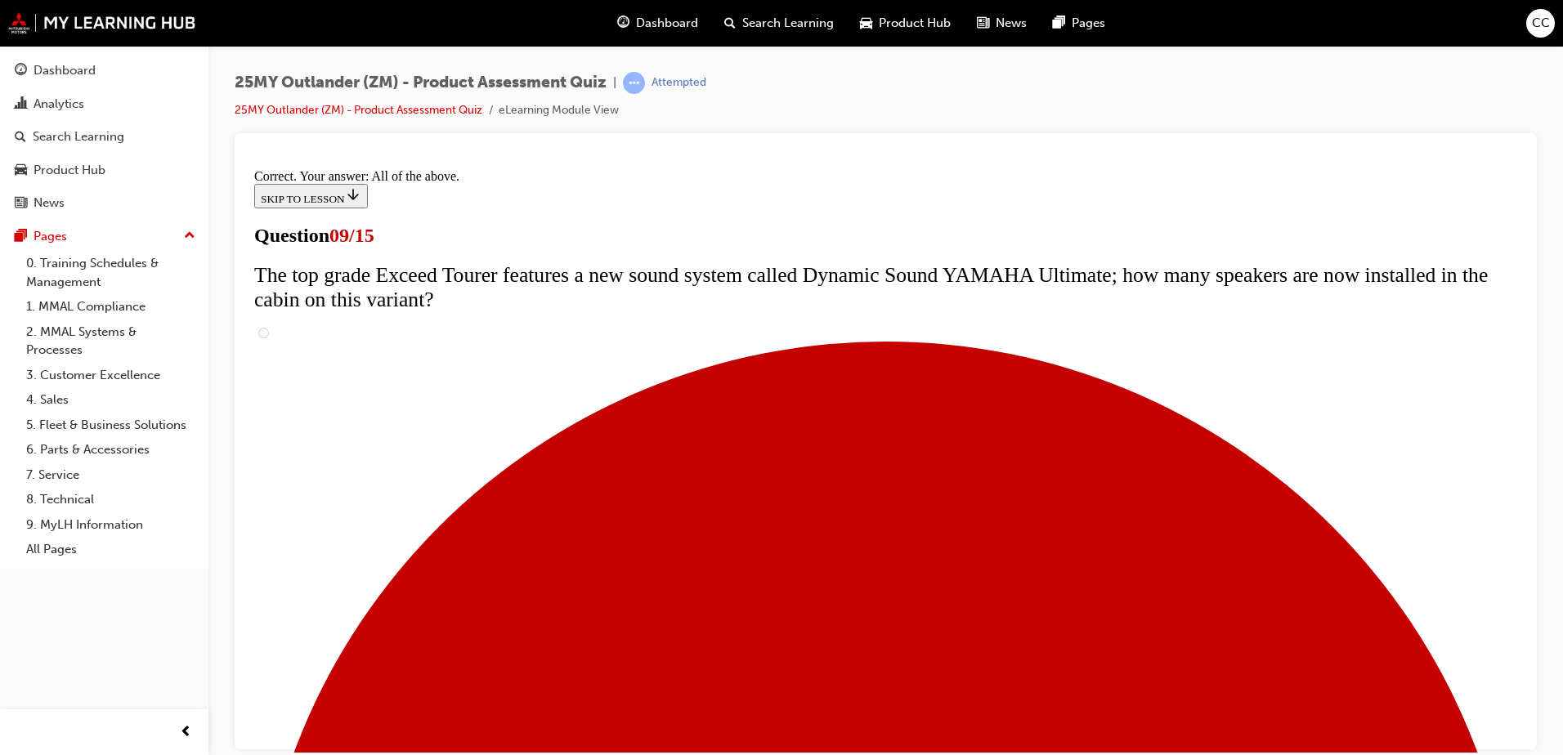 The image size is (1563, 755). Describe the element at coordinates (110, 375) in the screenshot. I see `a: 3. Customer Excellence` at that location.